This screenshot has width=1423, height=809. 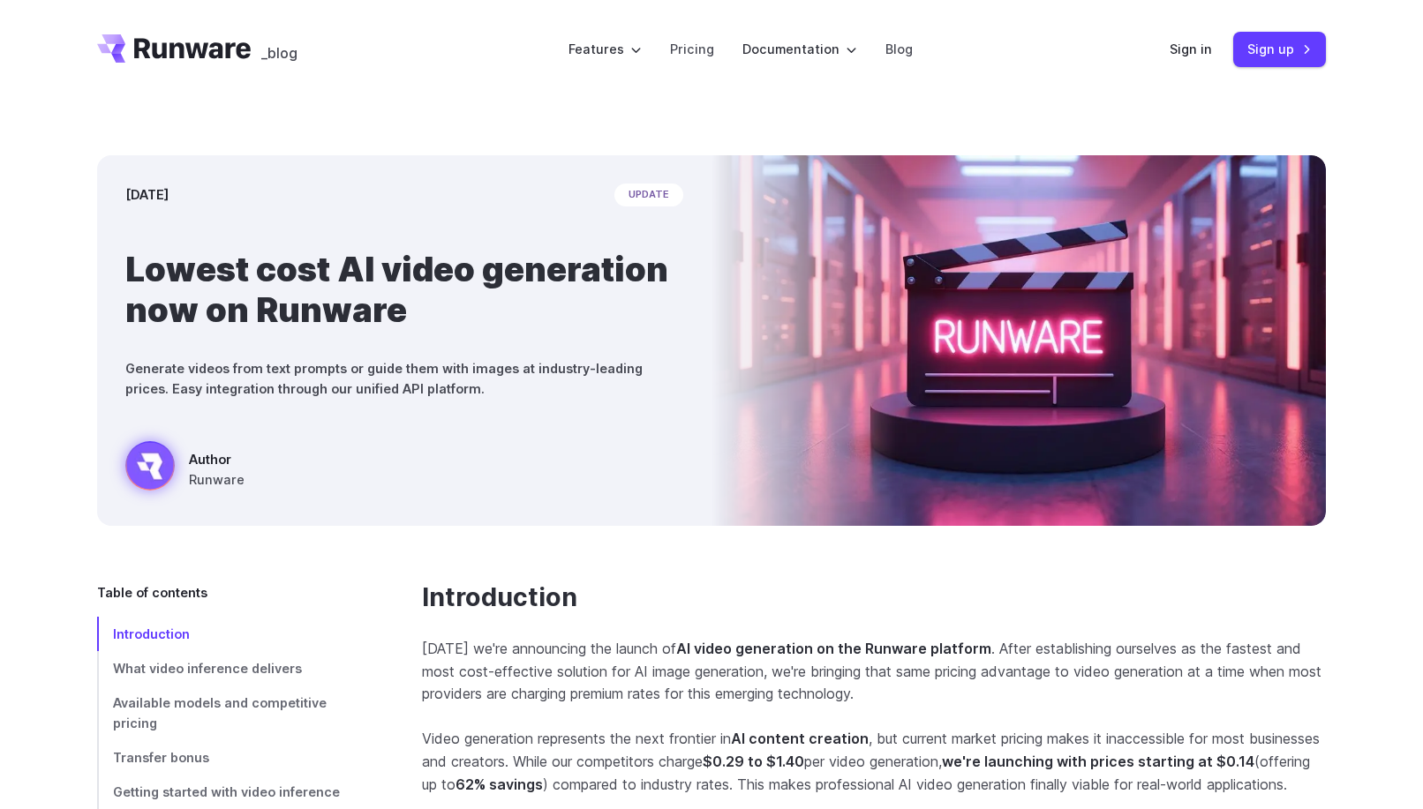 What do you see at coordinates (152, 592) in the screenshot?
I see `span: Table of contents` at bounding box center [152, 592].